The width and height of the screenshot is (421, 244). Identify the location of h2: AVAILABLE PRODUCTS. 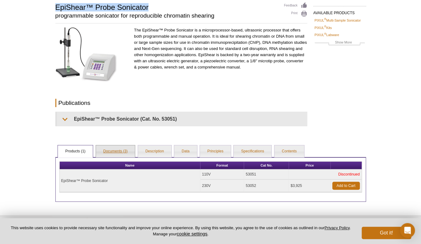
(339, 11).